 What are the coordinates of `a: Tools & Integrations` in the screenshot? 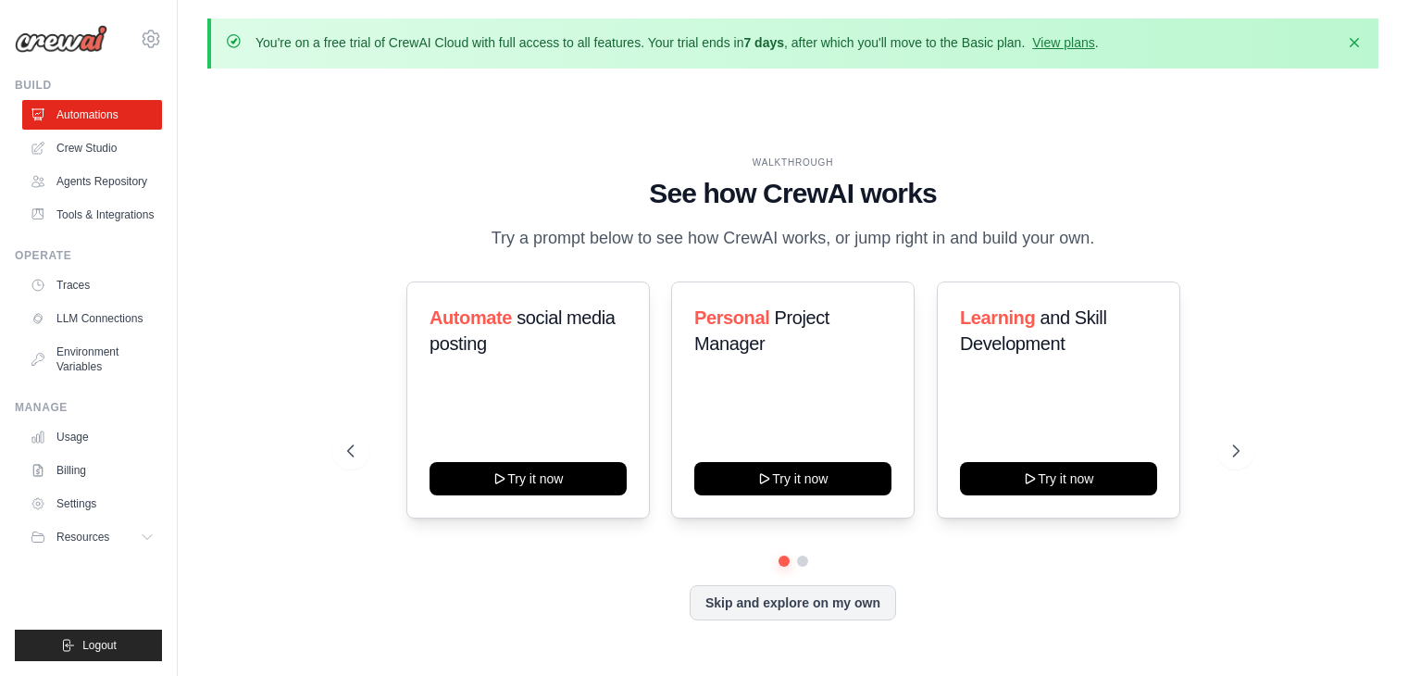 It's located at (92, 215).